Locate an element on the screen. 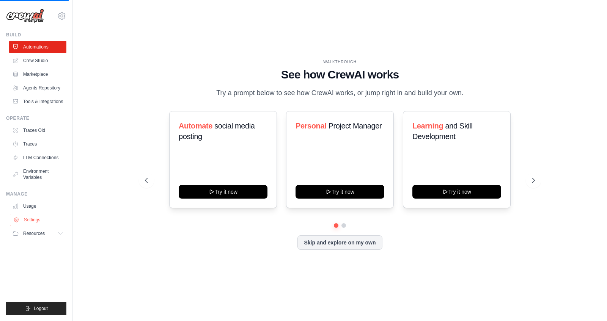 This screenshot has width=607, height=321. a: Automations is located at coordinates (38, 47).